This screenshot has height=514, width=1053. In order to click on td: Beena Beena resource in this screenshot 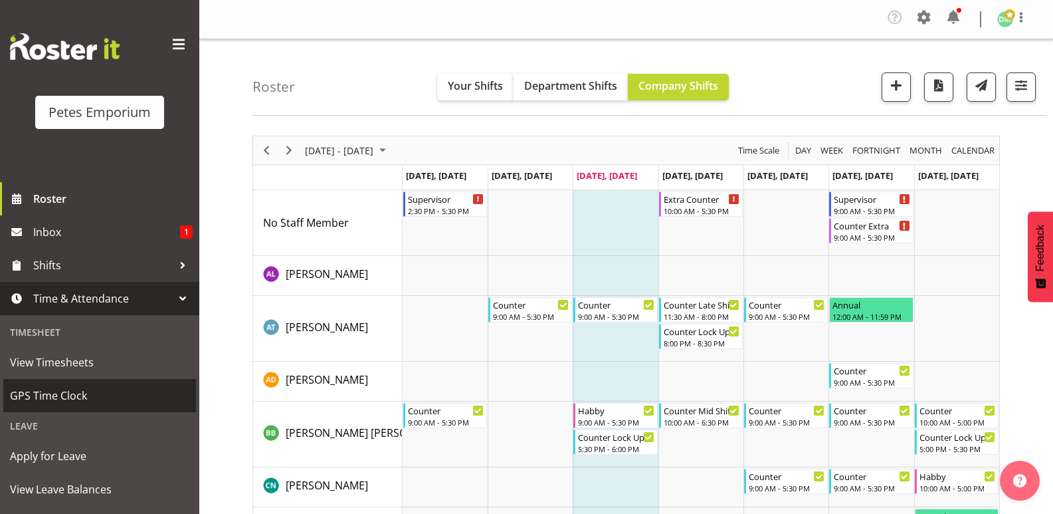, I will do `click(328, 434)`.